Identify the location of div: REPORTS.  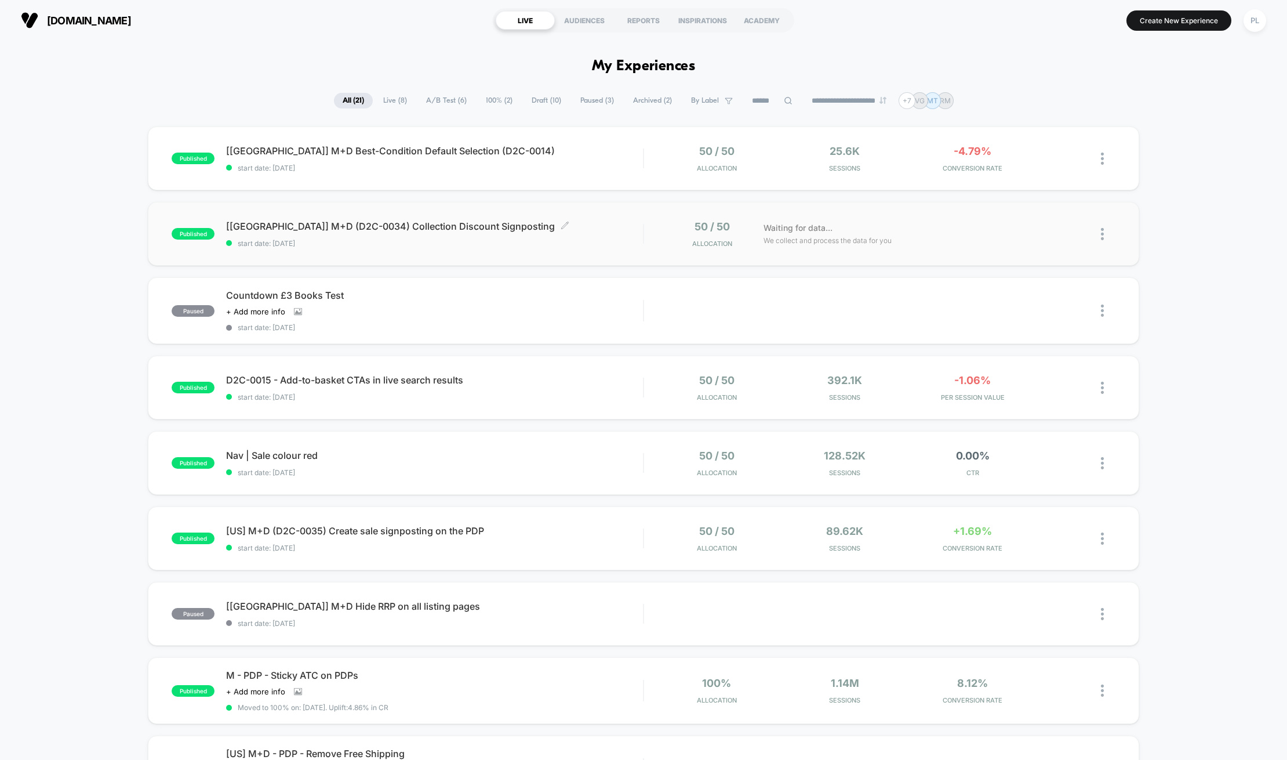
(644, 20).